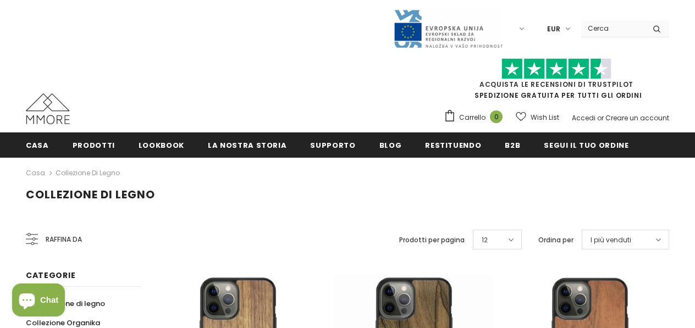 The width and height of the screenshot is (695, 328). I want to click on a: B2B, so click(512, 145).